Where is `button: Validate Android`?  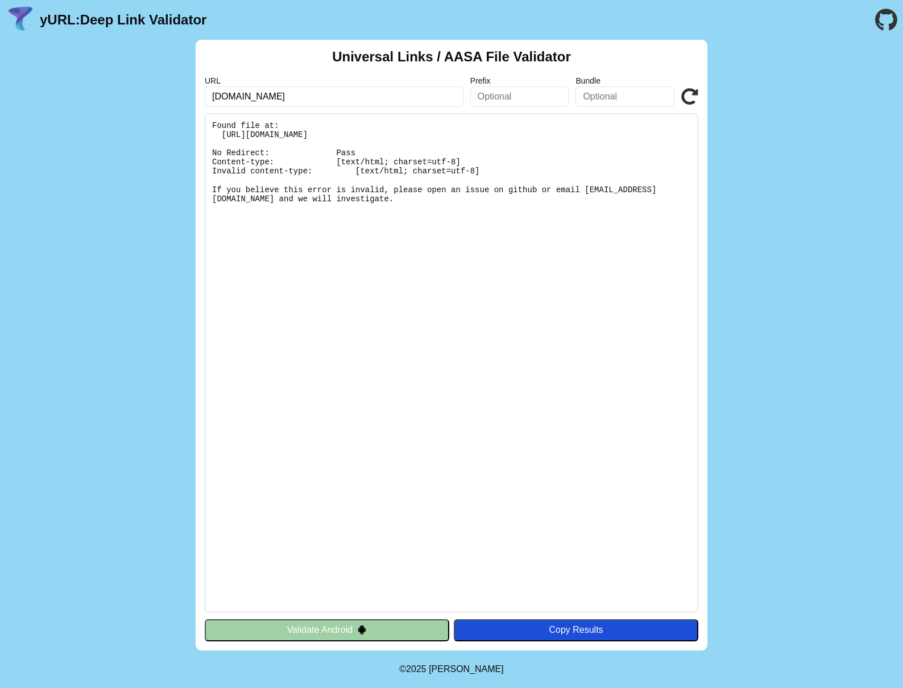 button: Validate Android is located at coordinates (327, 630).